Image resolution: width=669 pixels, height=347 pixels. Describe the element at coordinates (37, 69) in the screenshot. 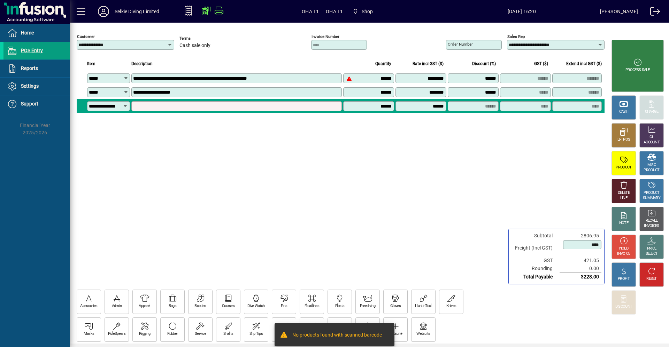

I see `a: Reports` at that location.